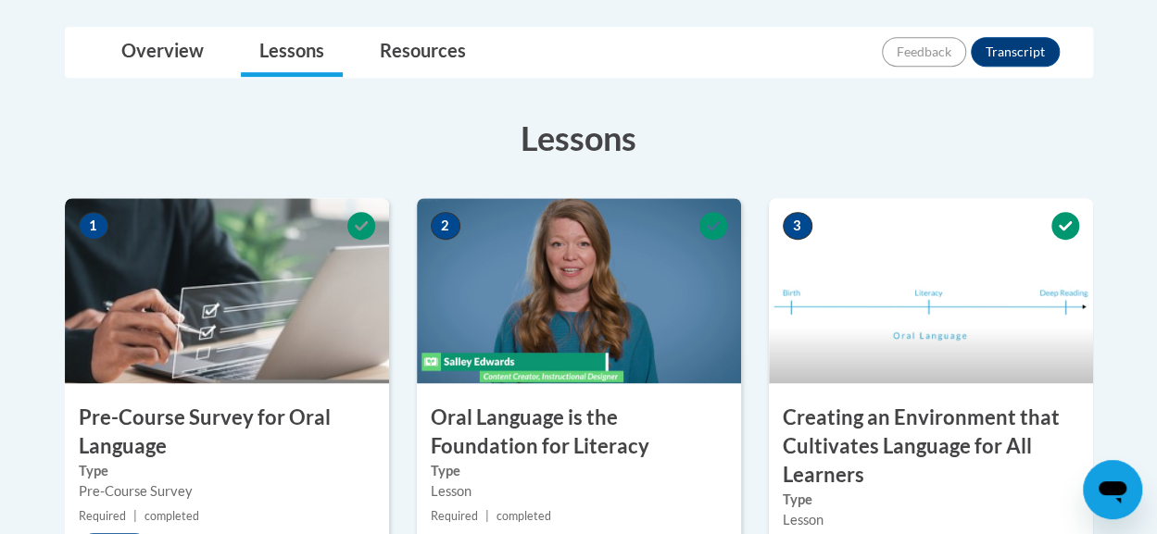 The width and height of the screenshot is (1157, 534). I want to click on a: Overview, so click(162, 52).